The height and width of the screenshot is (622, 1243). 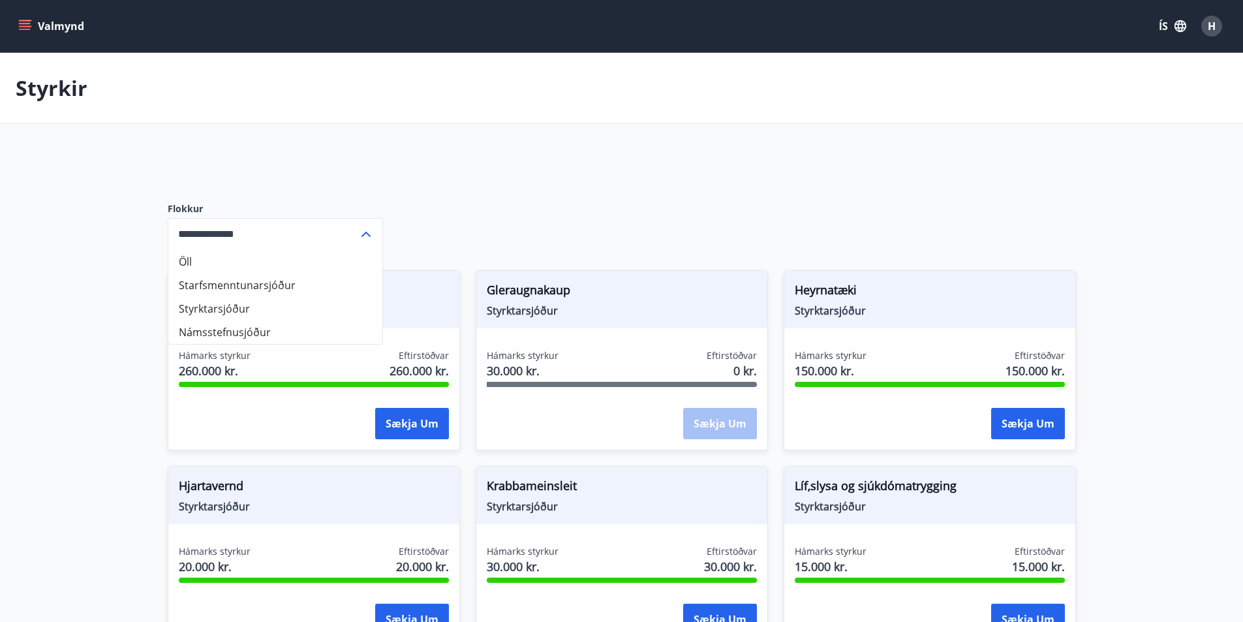 I want to click on span: Gleraugnakaup, so click(x=622, y=292).